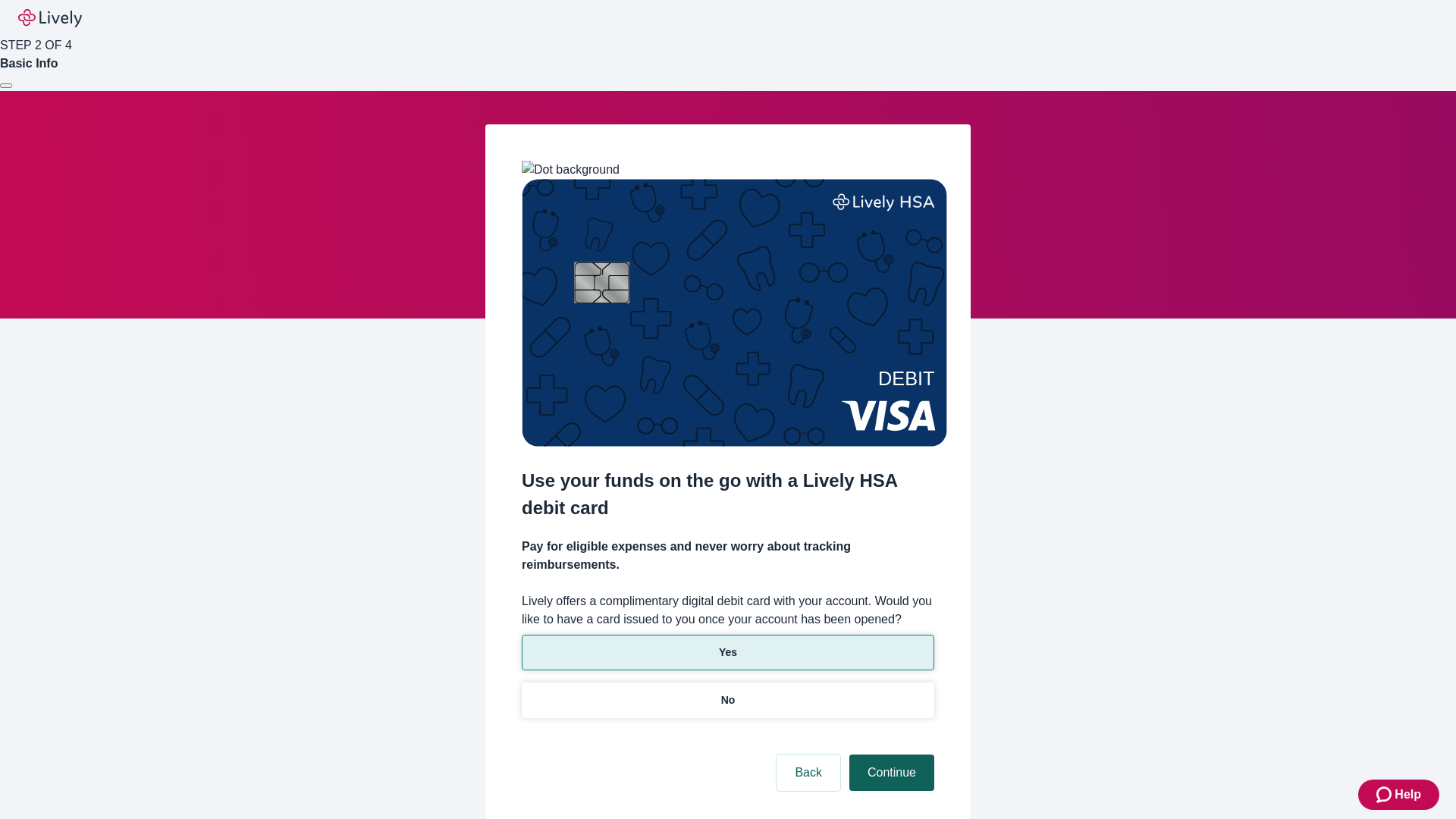  I want to click on svg: Zendesk support icon, so click(1385, 795).